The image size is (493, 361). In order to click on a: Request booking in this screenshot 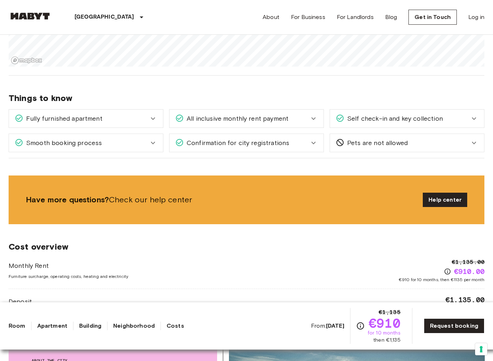, I will do `click(454, 326)`.